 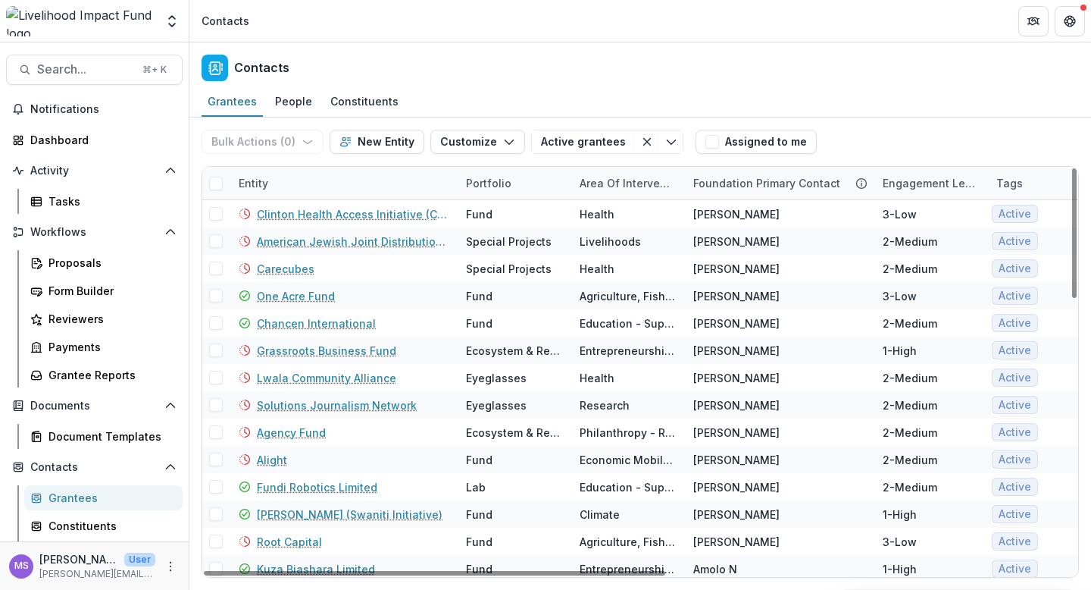 What do you see at coordinates (316, 568) in the screenshot?
I see `a: Kuza Biashara Limited` at bounding box center [316, 568].